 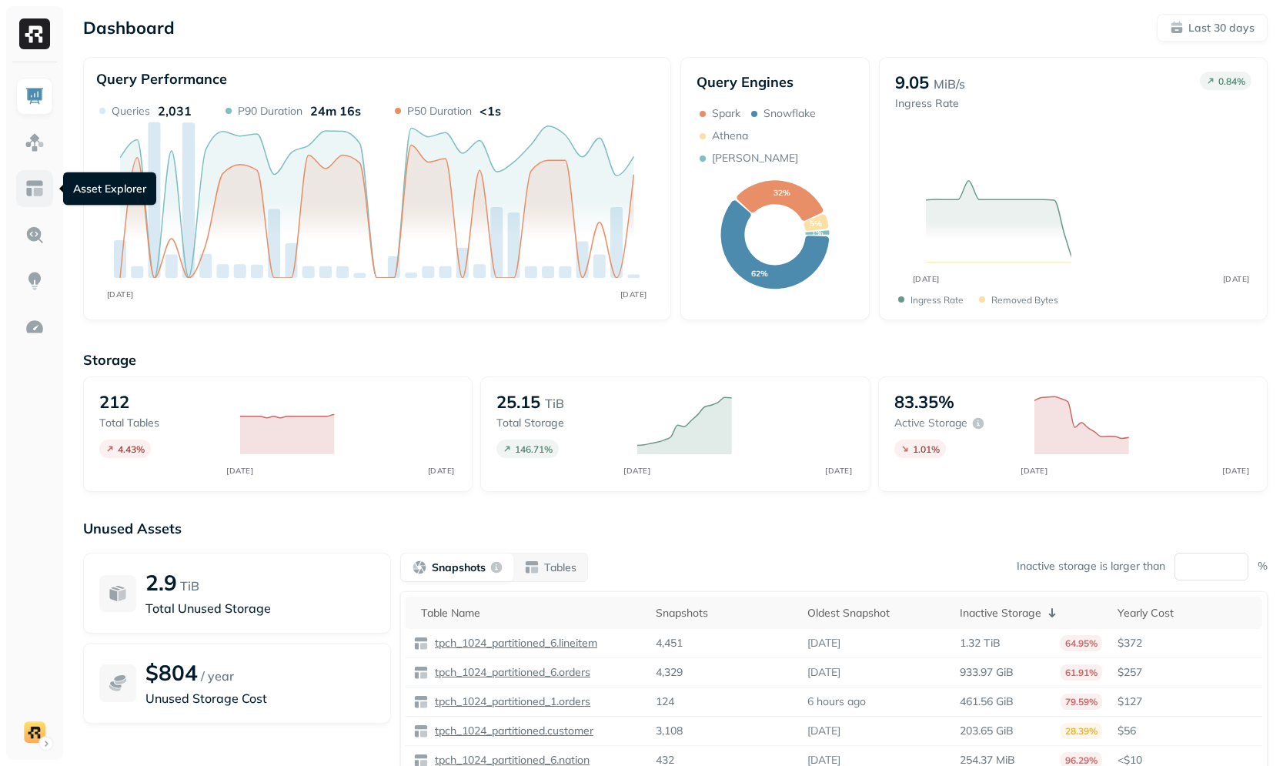 I want to click on p: MiB/s, so click(x=949, y=84).